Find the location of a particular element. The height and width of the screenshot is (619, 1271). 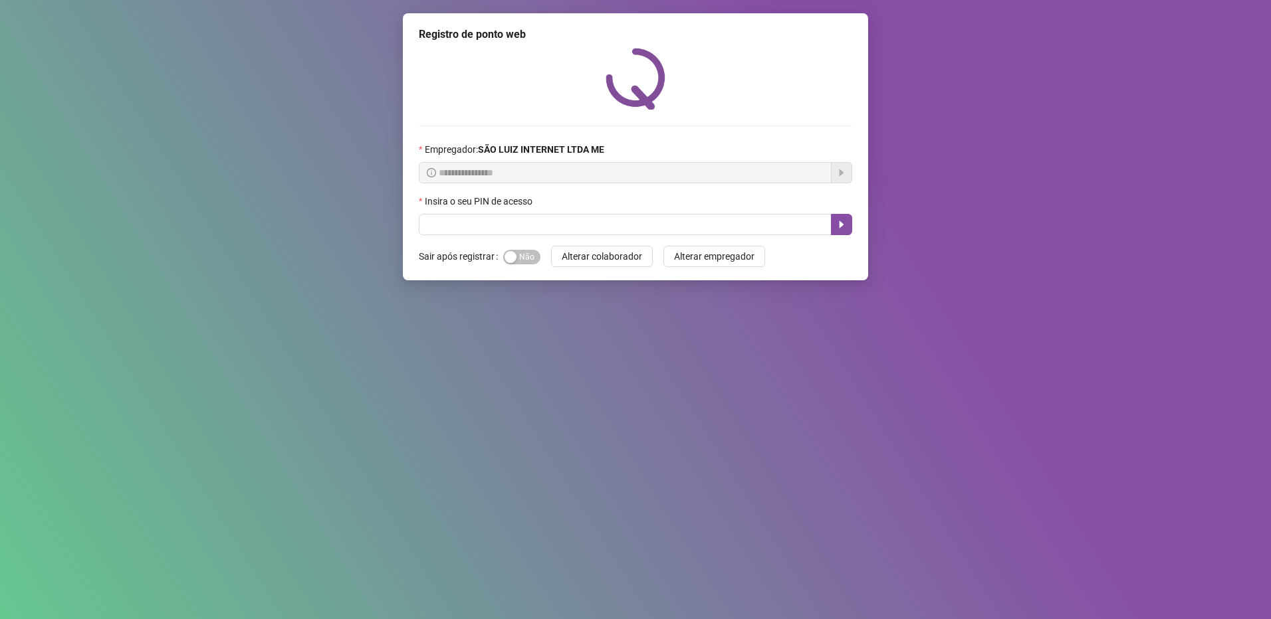

button: Alterar empregador is located at coordinates (714, 257).